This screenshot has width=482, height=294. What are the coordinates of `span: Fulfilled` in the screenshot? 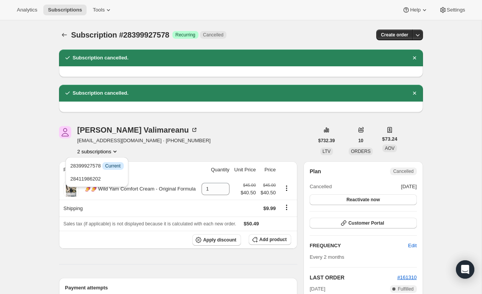 It's located at (405, 289).